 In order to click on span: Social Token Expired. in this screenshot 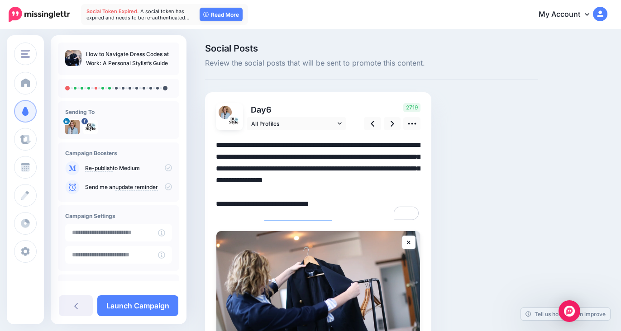, I will do `click(113, 11)`.